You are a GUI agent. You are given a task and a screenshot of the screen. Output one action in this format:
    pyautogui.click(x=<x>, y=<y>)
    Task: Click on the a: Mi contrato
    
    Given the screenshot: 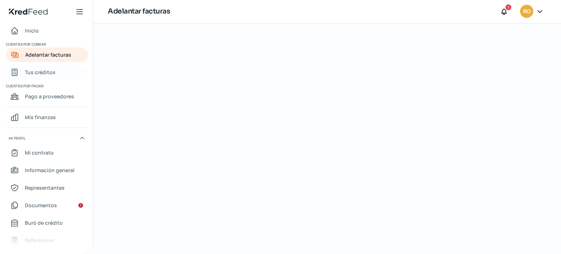 What is the action you would take?
    pyautogui.click(x=47, y=153)
    